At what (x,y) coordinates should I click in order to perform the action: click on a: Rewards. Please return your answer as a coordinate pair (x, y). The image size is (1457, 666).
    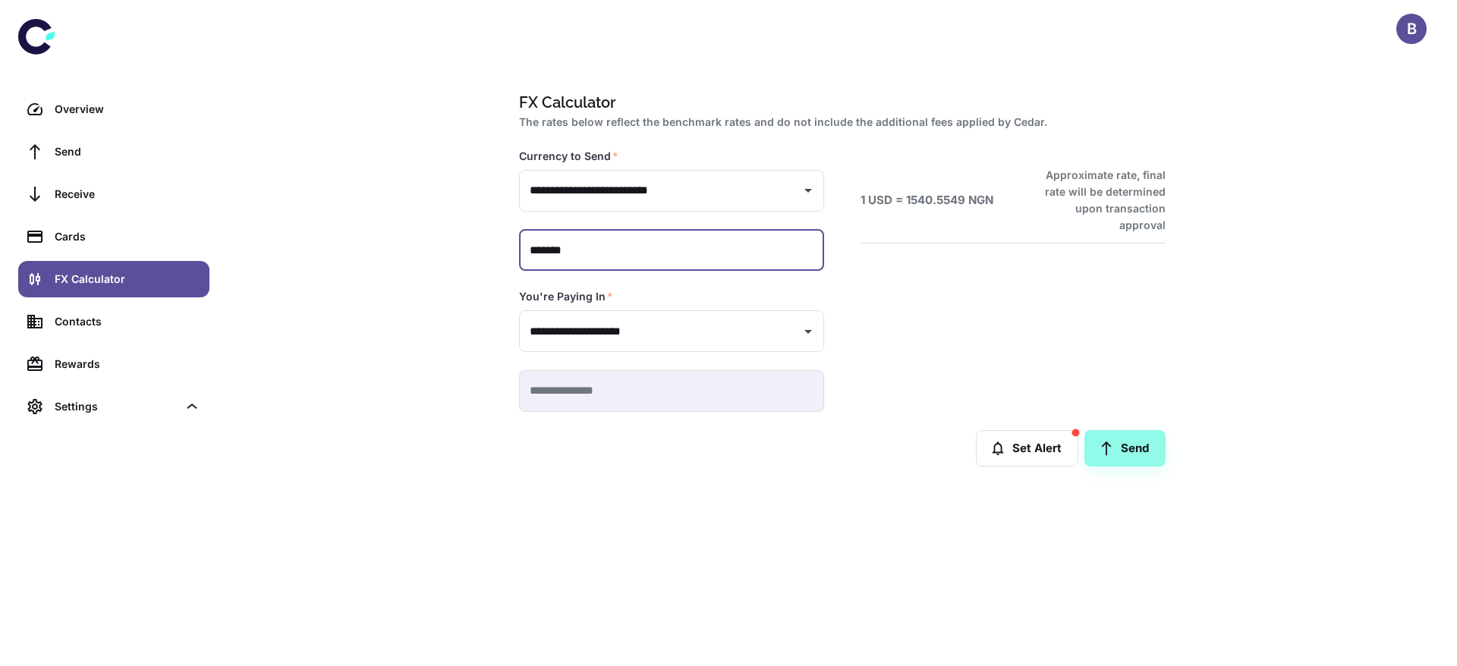
    Looking at the image, I should click on (114, 364).